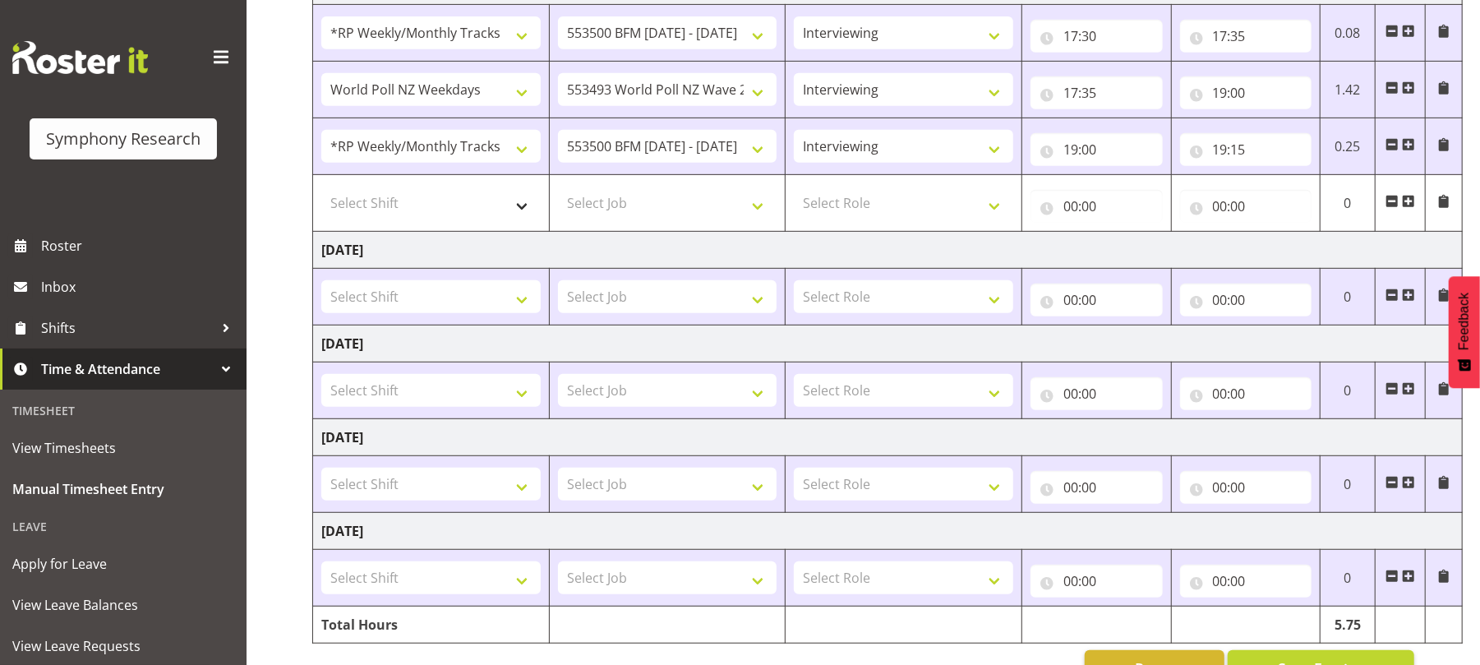 This screenshot has height=665, width=1480. I want to click on span: View Leave Balances, so click(123, 605).